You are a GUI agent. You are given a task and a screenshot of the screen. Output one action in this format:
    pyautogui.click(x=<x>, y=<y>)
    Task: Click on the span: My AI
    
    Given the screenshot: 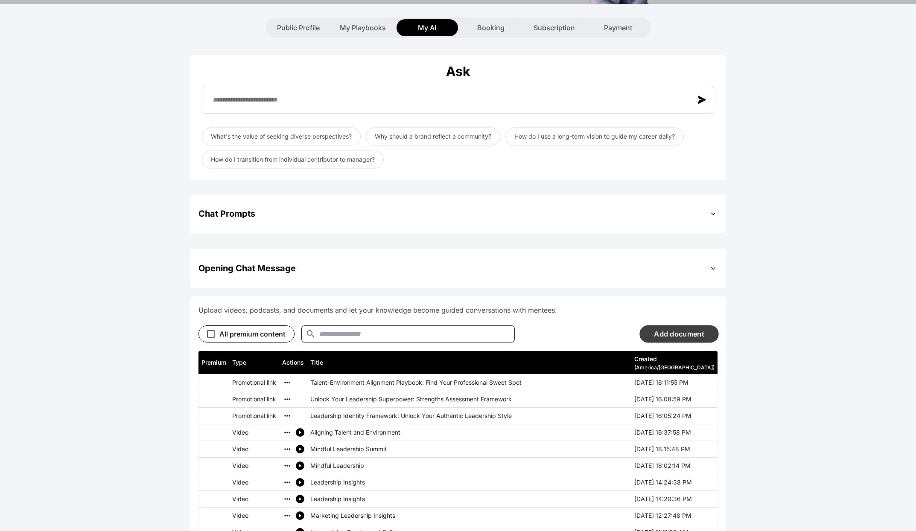 What is the action you would take?
    pyautogui.click(x=427, y=28)
    